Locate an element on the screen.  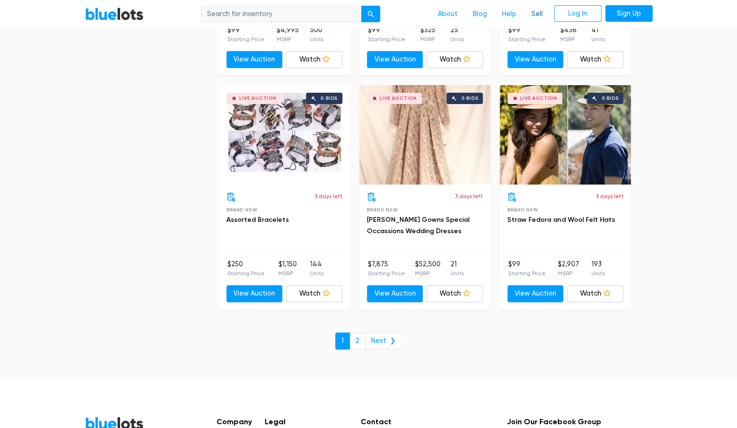
a: Assorted Bracelets is located at coordinates (258, 219).